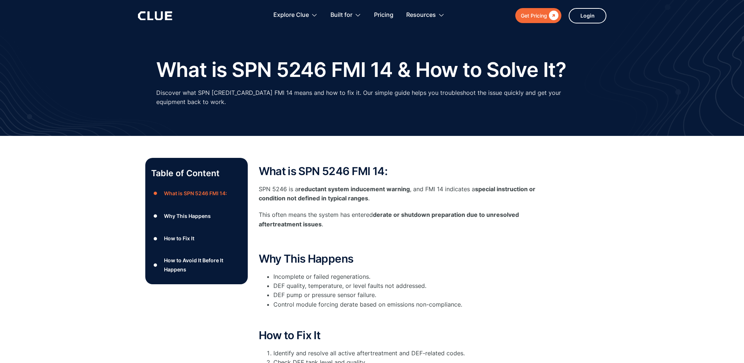 Image resolution: width=744 pixels, height=363 pixels. Describe the element at coordinates (197, 238) in the screenshot. I see `a: ●How to Fix It` at that location.